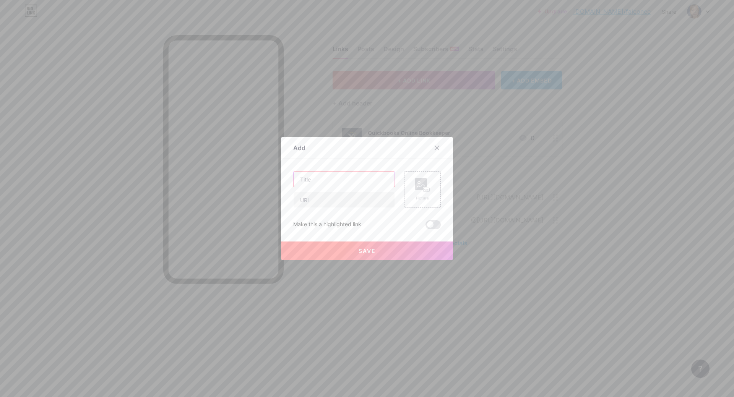  I want to click on div: Make this a highlighted link, so click(327, 225).